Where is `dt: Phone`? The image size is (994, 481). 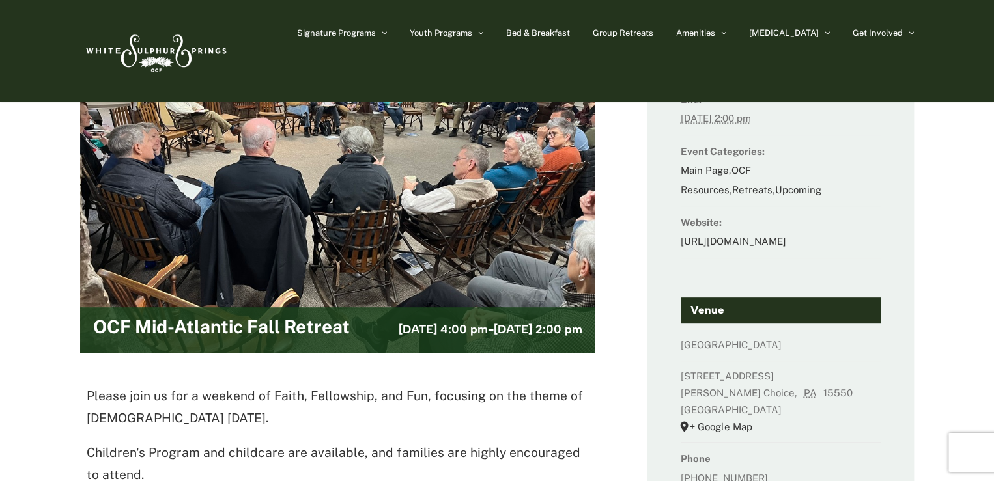 dt: Phone is located at coordinates (780, 459).